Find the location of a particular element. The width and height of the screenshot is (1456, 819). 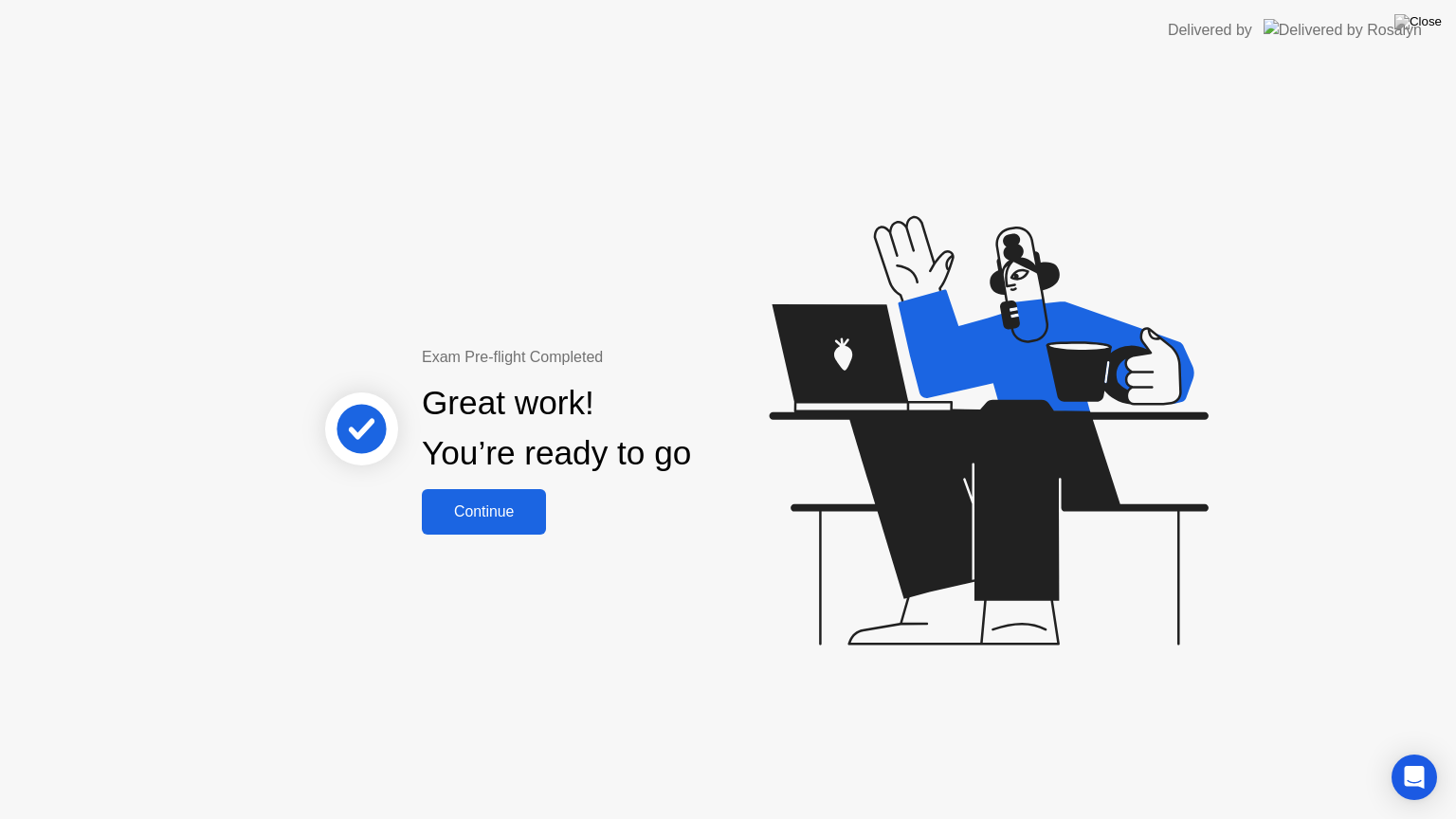

div: Great work! You’re ready to go is located at coordinates (556, 429).